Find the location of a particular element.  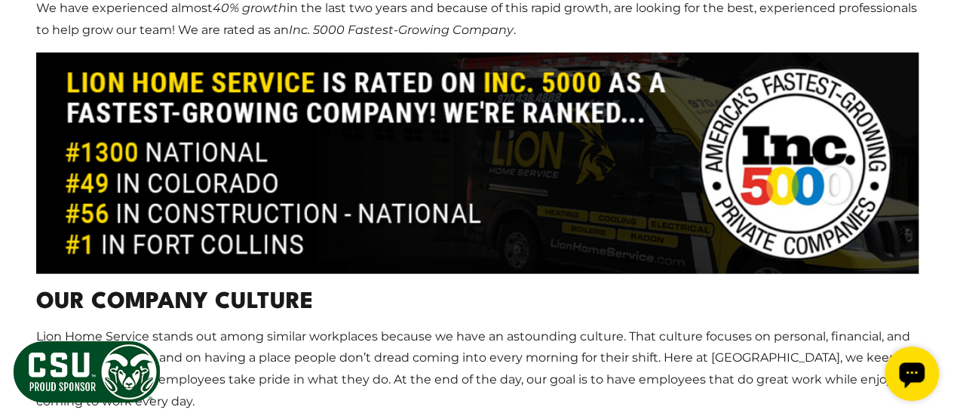

div: Open chat widget is located at coordinates (33, 33).